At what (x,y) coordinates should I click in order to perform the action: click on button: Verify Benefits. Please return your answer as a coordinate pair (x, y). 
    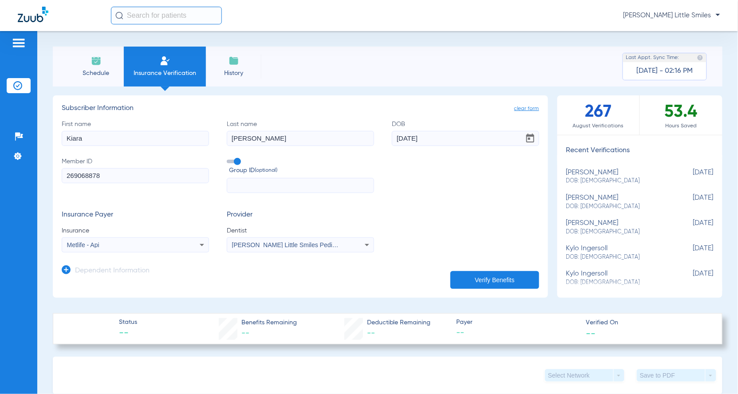
    Looking at the image, I should click on (495, 280).